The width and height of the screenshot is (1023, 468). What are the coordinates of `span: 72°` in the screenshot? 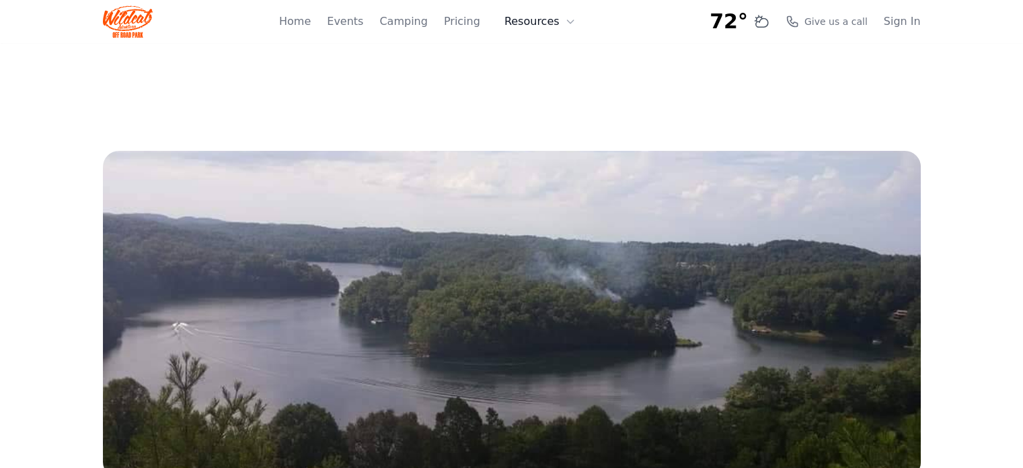 It's located at (729, 22).